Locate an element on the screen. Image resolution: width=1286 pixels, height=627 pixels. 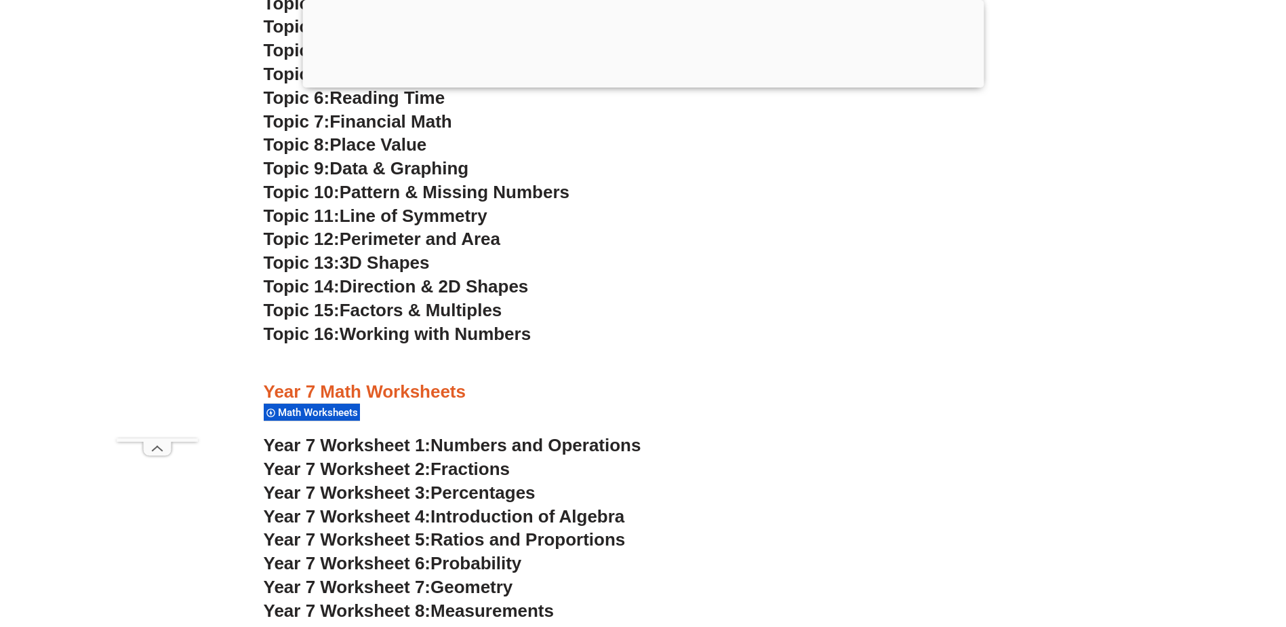
span: Year 7 Worksheet 4: is located at coordinates (347, 516).